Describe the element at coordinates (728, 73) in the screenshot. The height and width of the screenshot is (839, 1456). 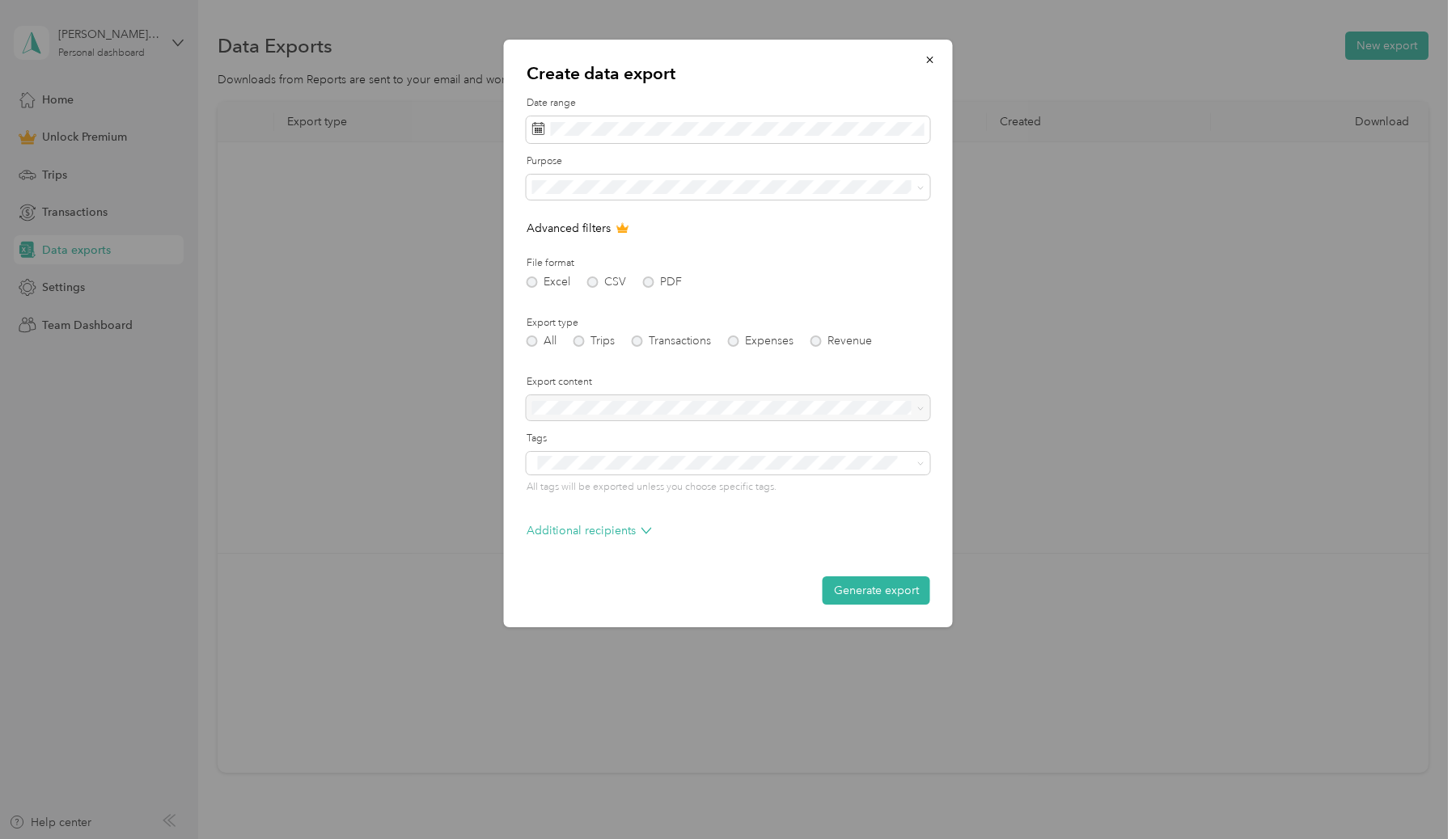
I see `p: Create data export` at that location.